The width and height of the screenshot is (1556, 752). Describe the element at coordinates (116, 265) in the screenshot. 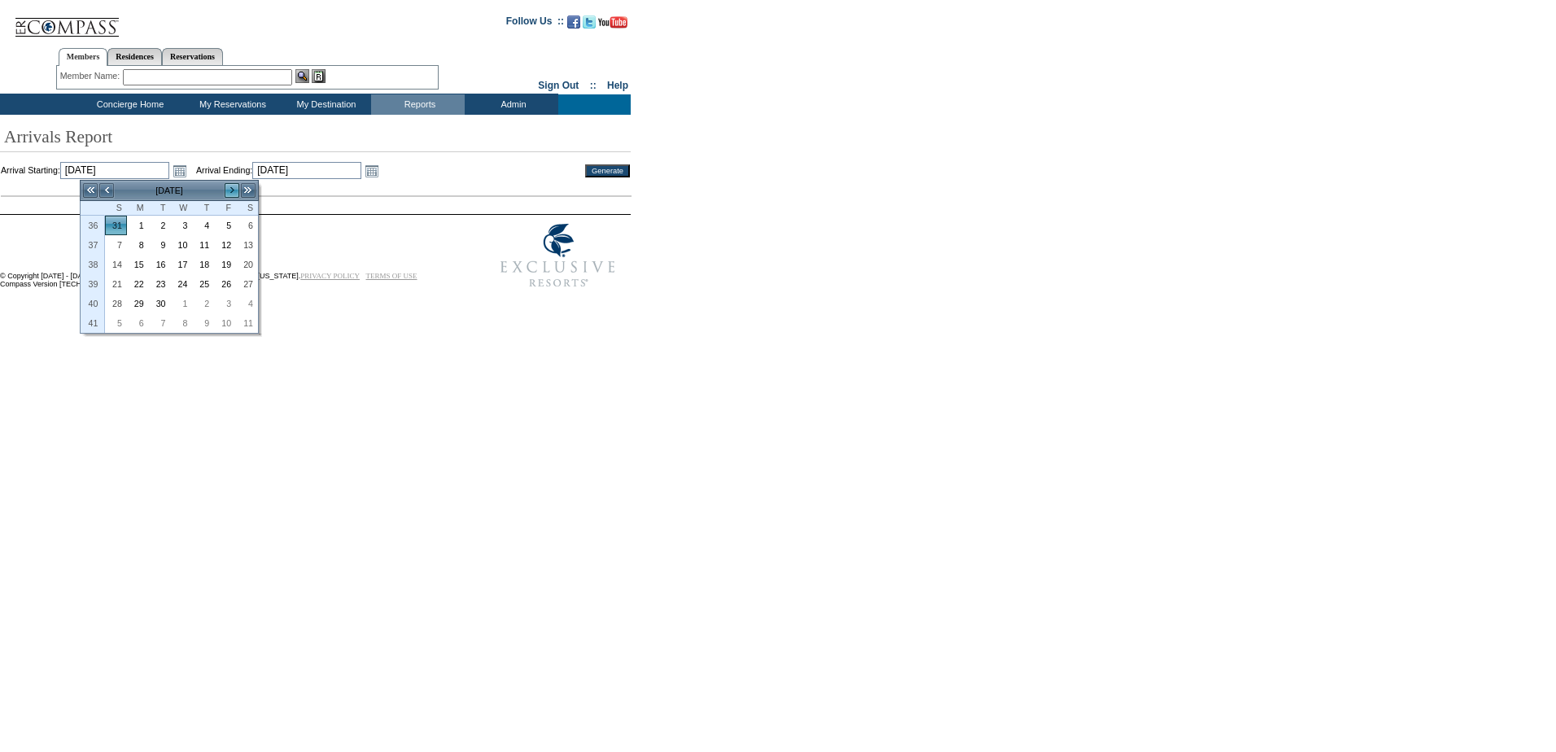

I see `td: Sunday, September 14, 2025` at that location.